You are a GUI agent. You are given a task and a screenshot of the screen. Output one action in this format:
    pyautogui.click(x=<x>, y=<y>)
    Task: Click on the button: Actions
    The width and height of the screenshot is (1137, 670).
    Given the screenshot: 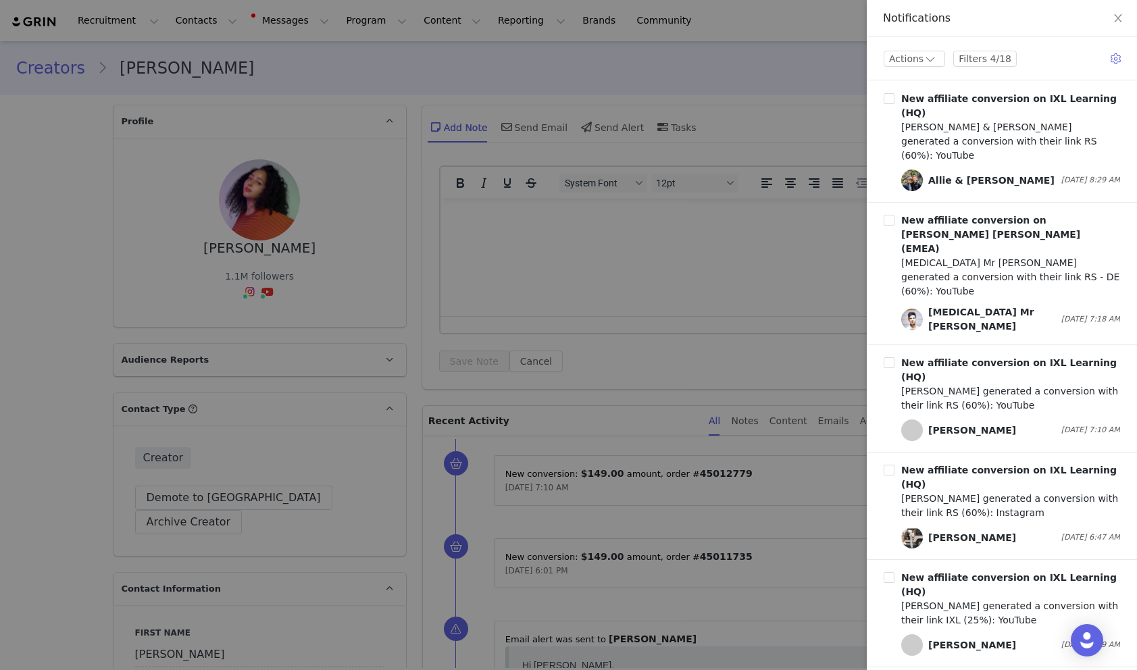 What is the action you would take?
    pyautogui.click(x=914, y=59)
    